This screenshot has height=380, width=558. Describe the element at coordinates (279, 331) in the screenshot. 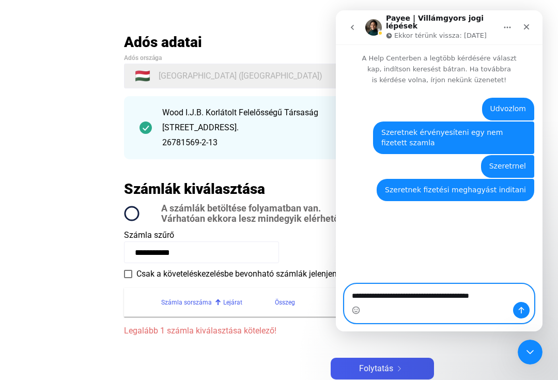

I see `span: Legalább 1 számla kiválasztása kötelező!` at that location.